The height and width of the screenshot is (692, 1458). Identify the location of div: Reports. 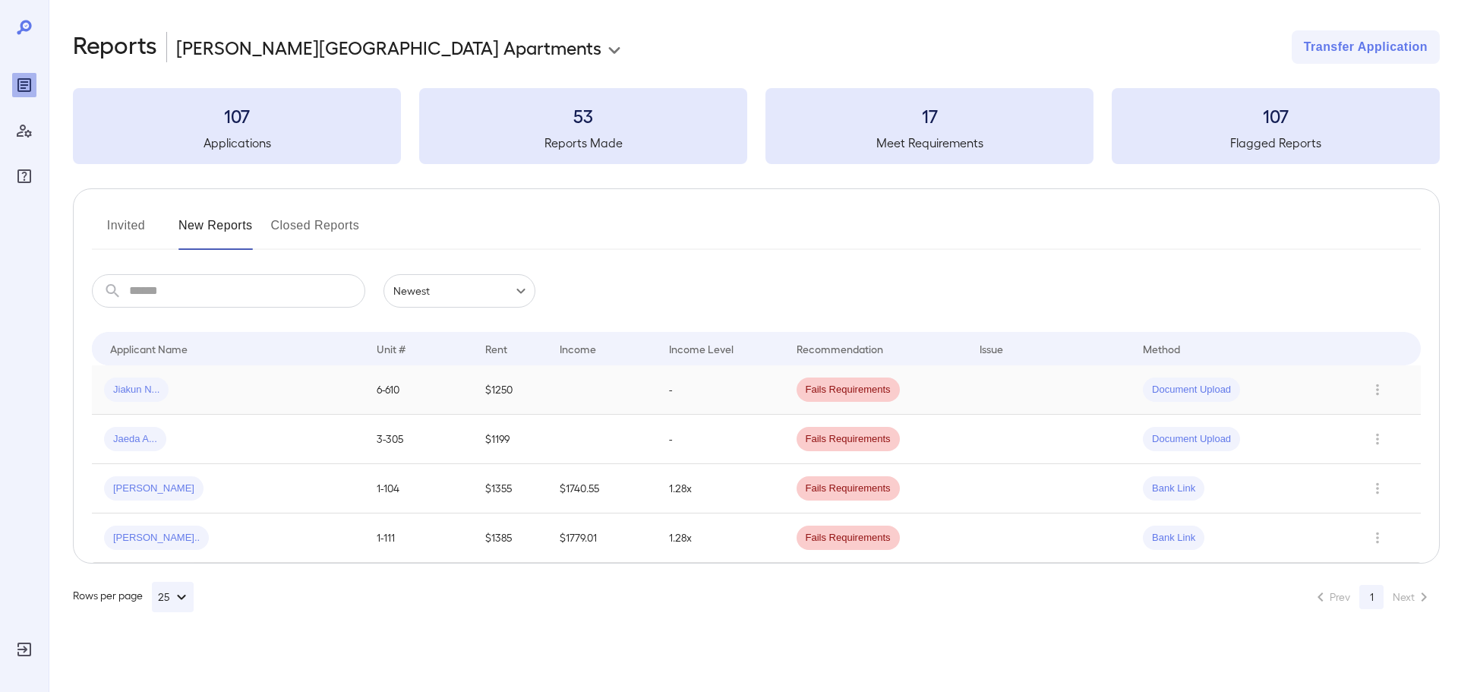
(24, 85).